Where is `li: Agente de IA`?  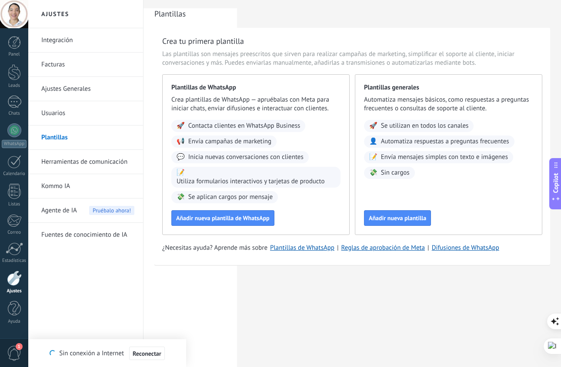 li: Agente de IA is located at coordinates (86, 211).